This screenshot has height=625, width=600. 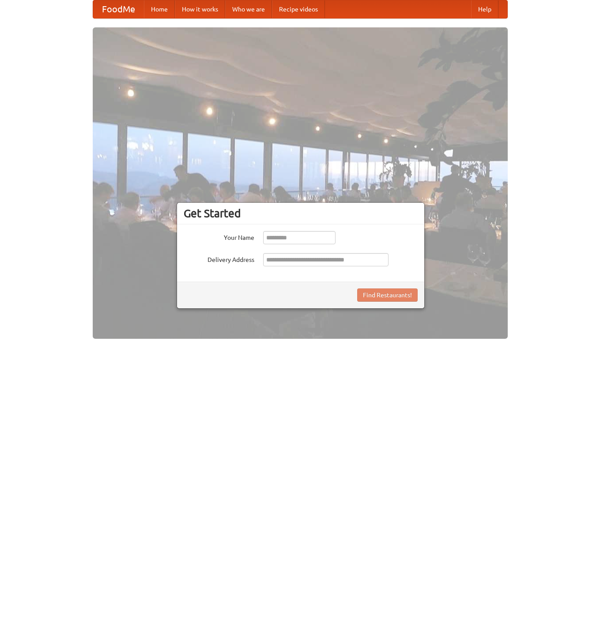 What do you see at coordinates (485, 9) in the screenshot?
I see `a: Help` at bounding box center [485, 9].